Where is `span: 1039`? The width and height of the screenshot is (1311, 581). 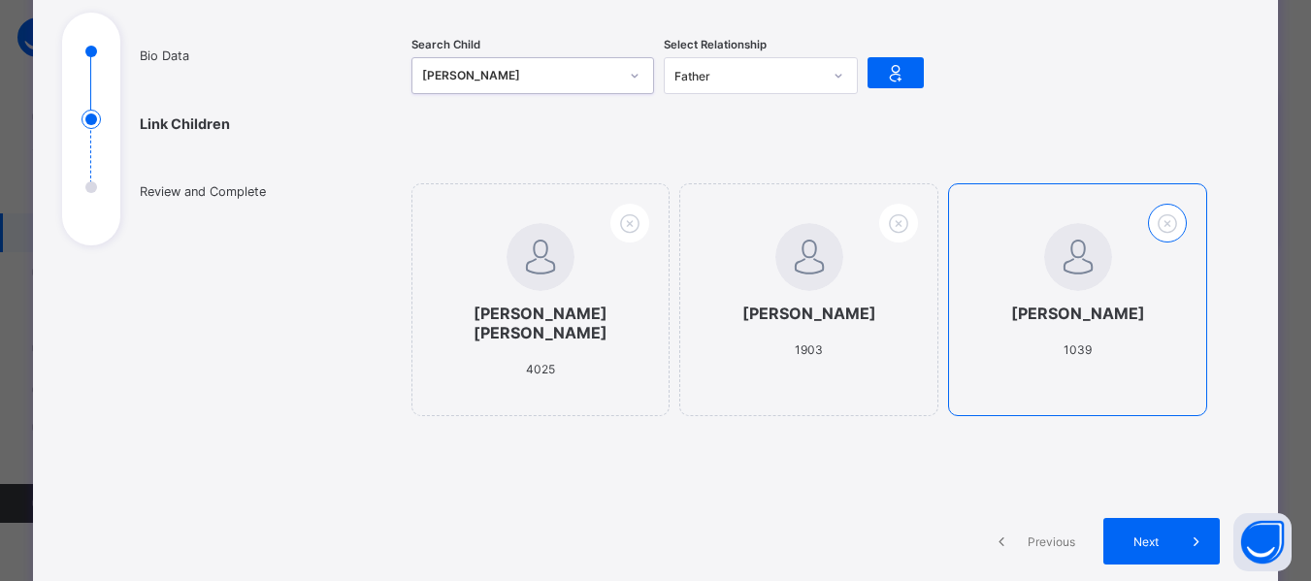
span: 1039 is located at coordinates (1077, 349).